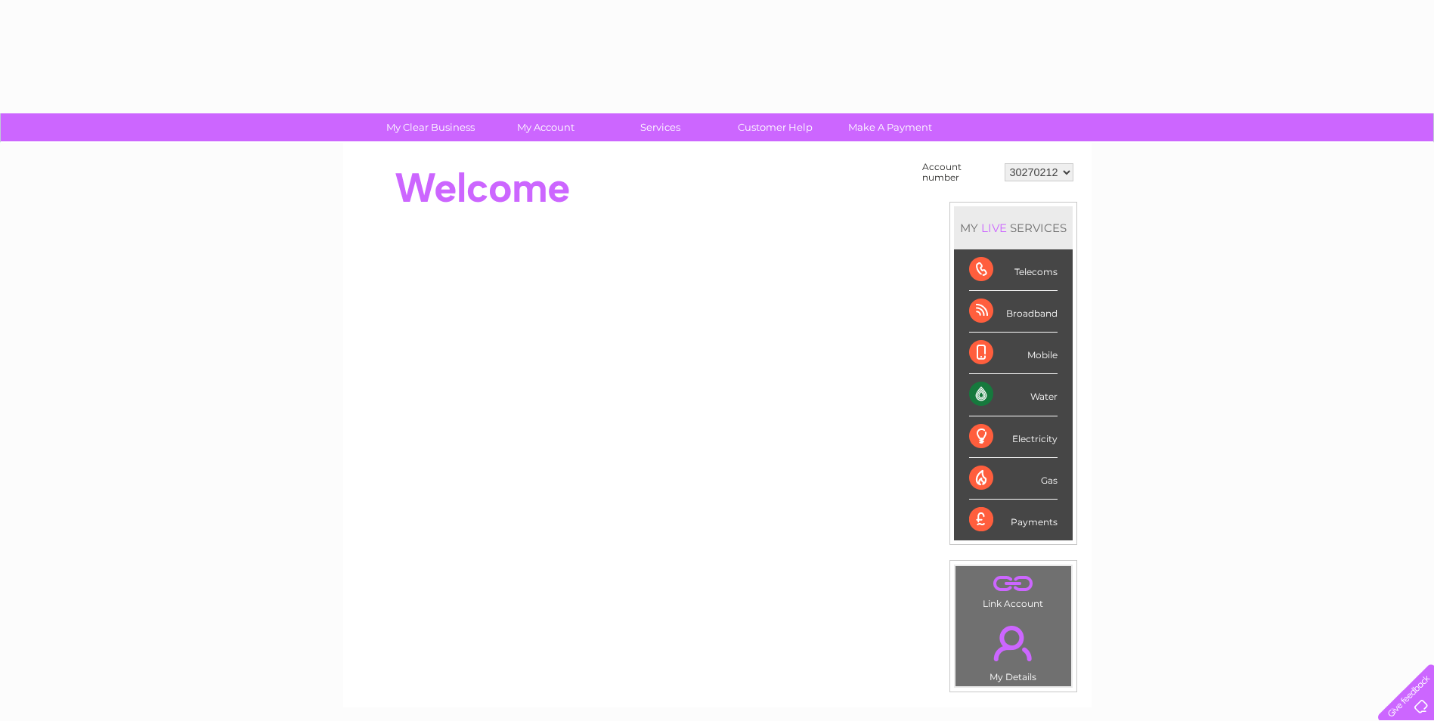 The image size is (1434, 721). What do you see at coordinates (1013, 311) in the screenshot?
I see `div: Broadband` at bounding box center [1013, 311].